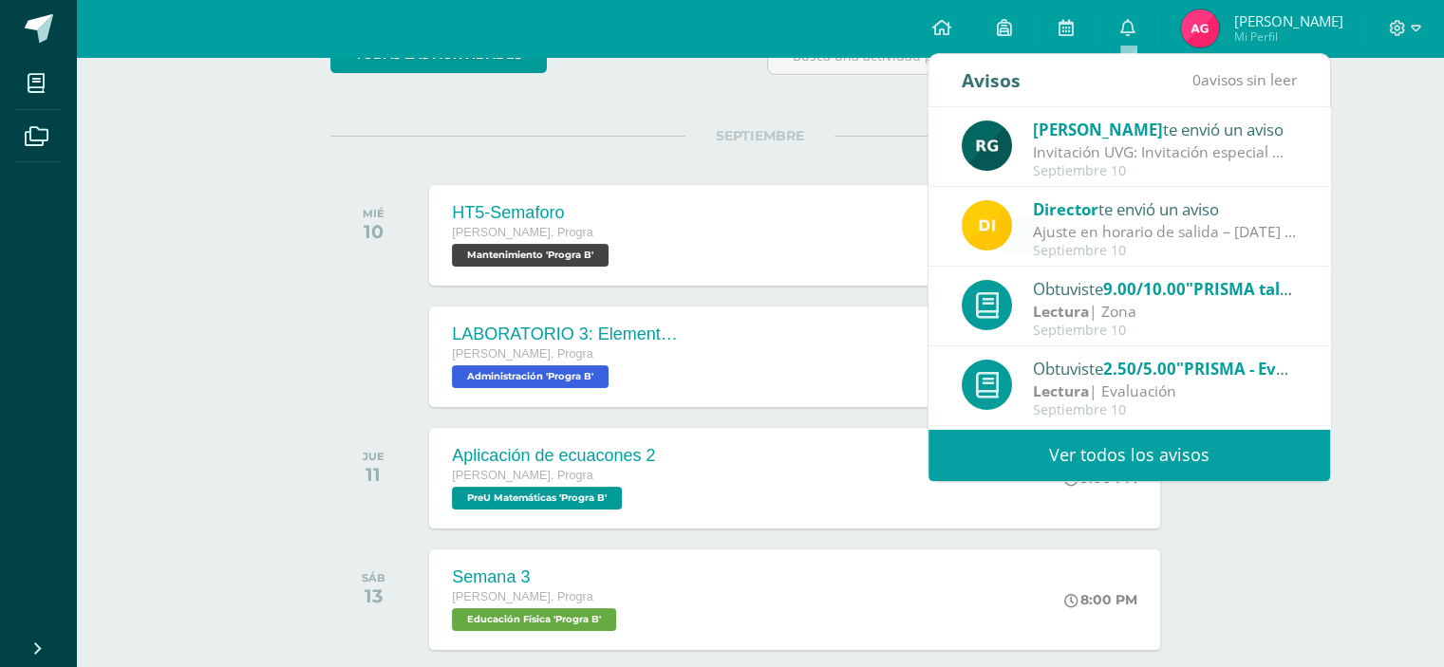 This screenshot has height=667, width=1444. Describe the element at coordinates (1287, 36) in the screenshot. I see `span: Mi Perfil` at that location.